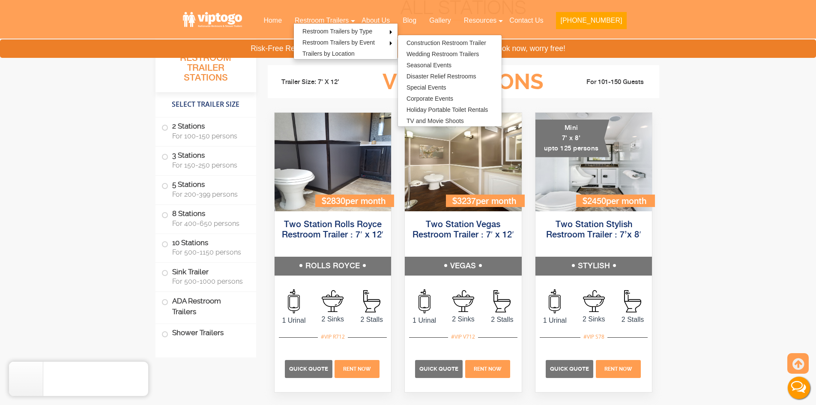 The width and height of the screenshot is (816, 405). I want to click on h5: STYLISH, so click(594, 266).